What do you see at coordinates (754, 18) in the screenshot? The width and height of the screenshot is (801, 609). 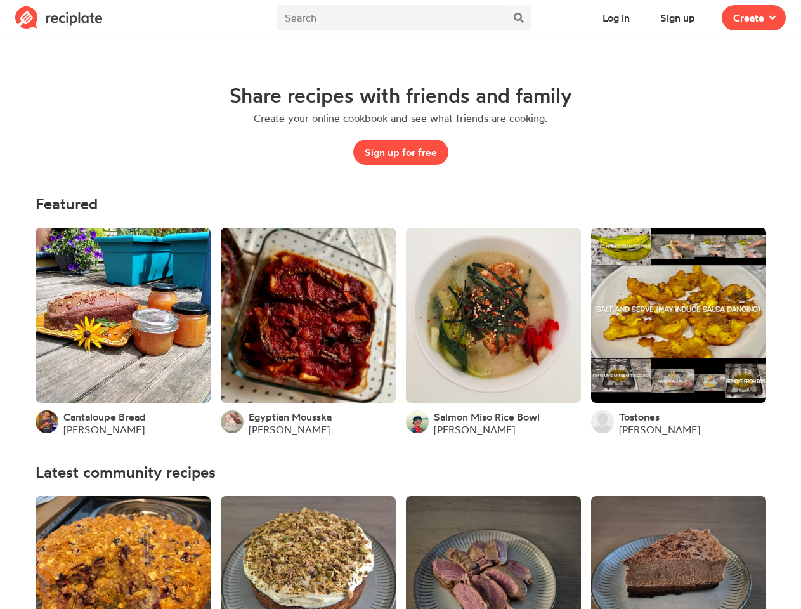 I see `button: Create` at bounding box center [754, 18].